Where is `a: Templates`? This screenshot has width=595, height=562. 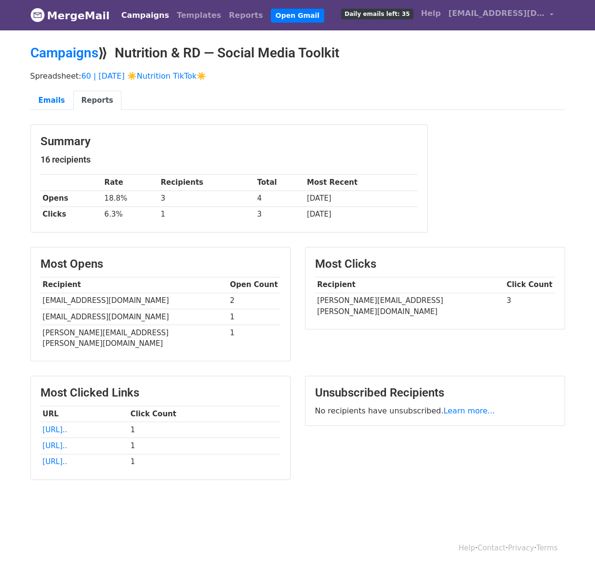
a: Templates is located at coordinates (199, 15).